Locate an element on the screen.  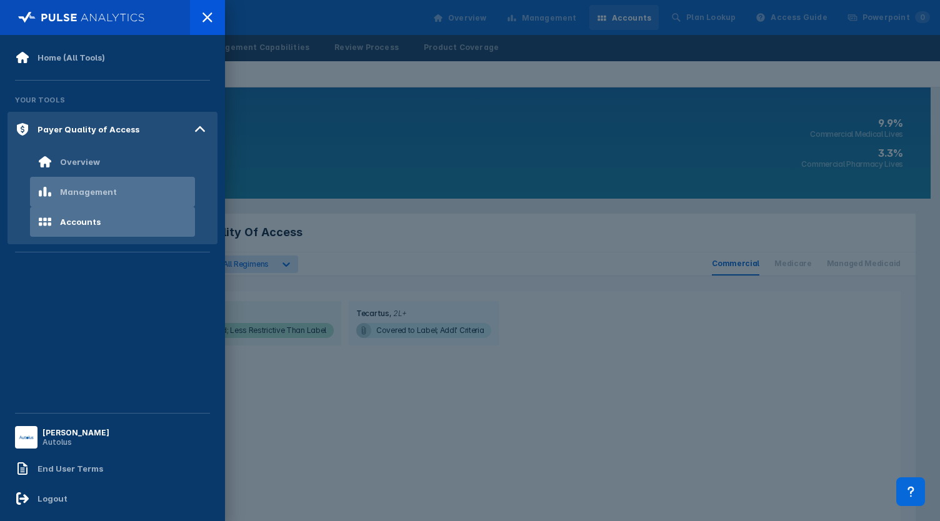
a: End User Terms is located at coordinates (113, 469).